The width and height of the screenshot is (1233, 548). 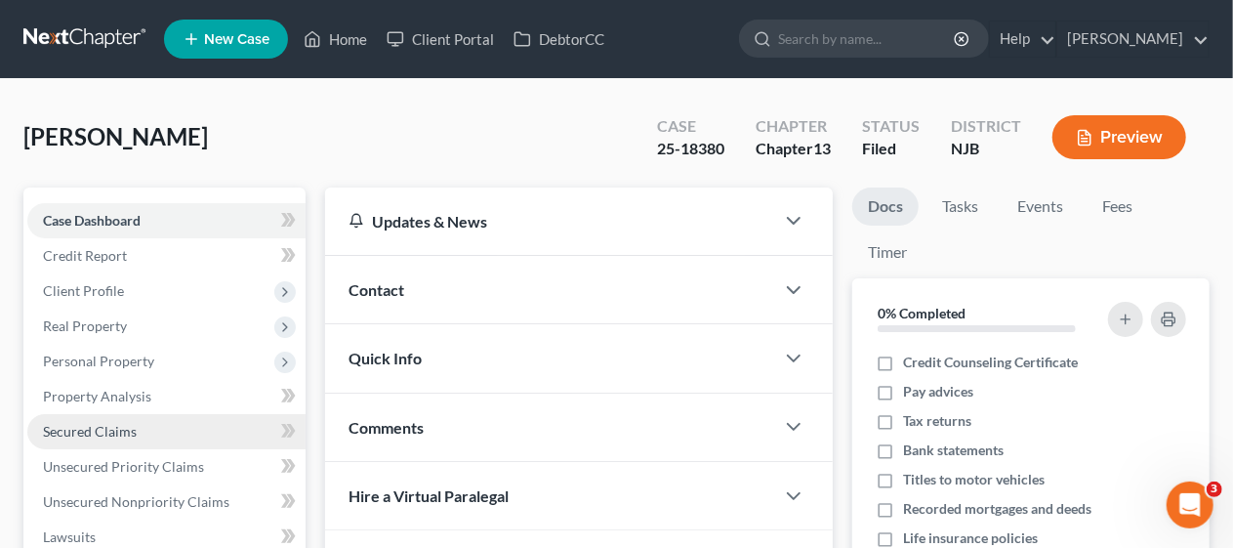 What do you see at coordinates (166, 502) in the screenshot?
I see `a: Unsecured Nonpriority Claims` at bounding box center [166, 502].